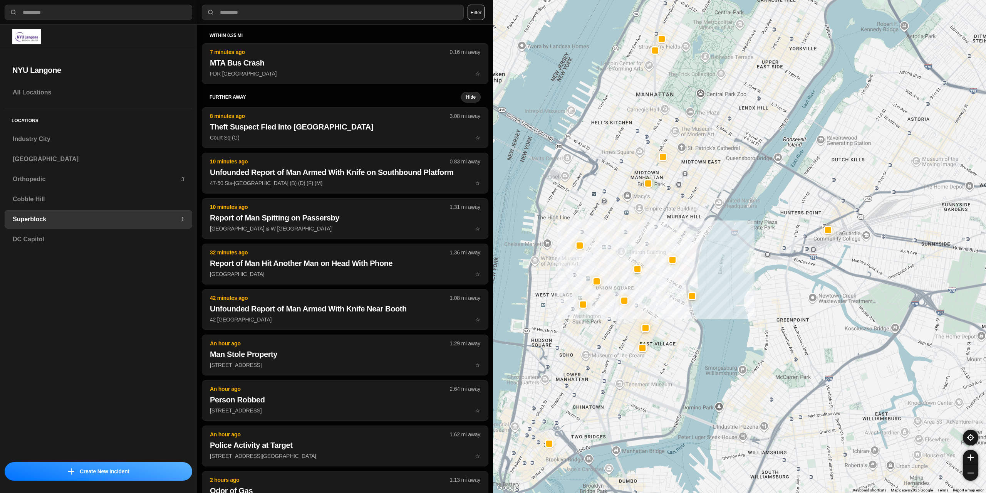 The width and height of the screenshot is (986, 493). Describe the element at coordinates (465, 116) in the screenshot. I see `p: 3.08 mi away` at that location.